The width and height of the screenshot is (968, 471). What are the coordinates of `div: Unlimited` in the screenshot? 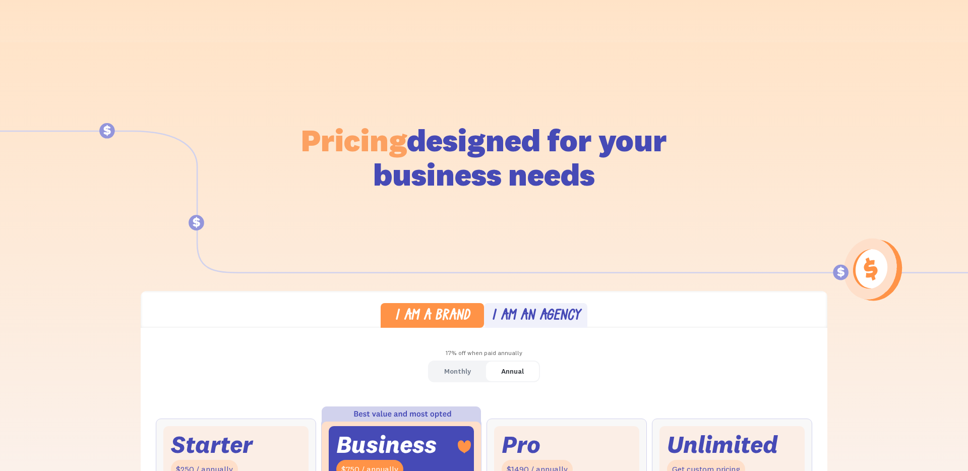 It's located at (722, 444).